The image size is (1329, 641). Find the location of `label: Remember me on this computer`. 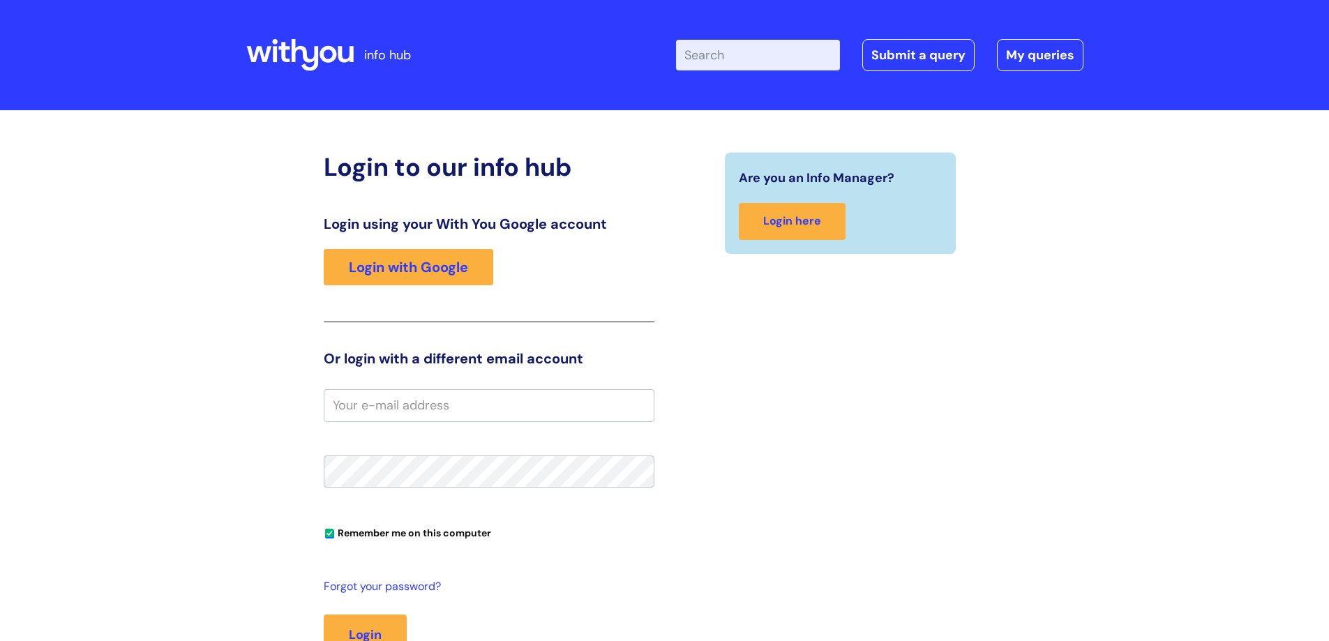

label: Remember me on this computer is located at coordinates (407, 531).